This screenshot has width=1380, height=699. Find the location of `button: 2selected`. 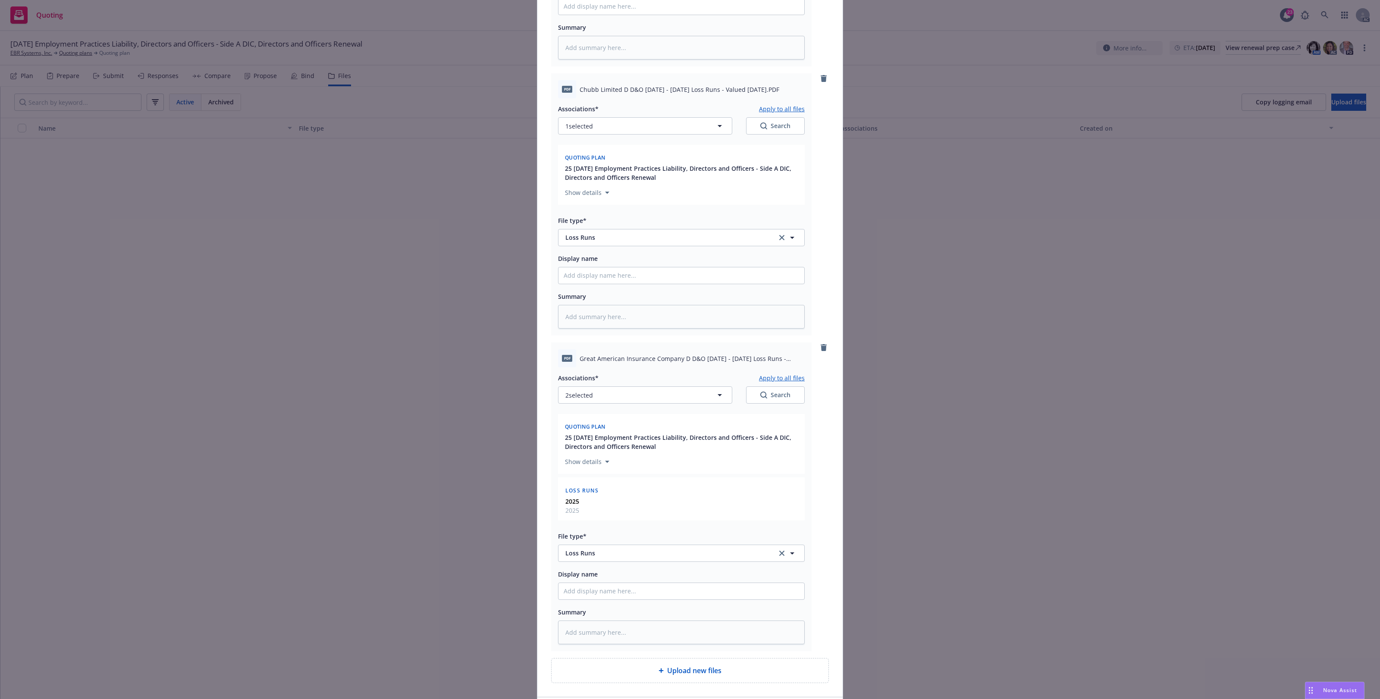

button: 2selected is located at coordinates (645, 395).